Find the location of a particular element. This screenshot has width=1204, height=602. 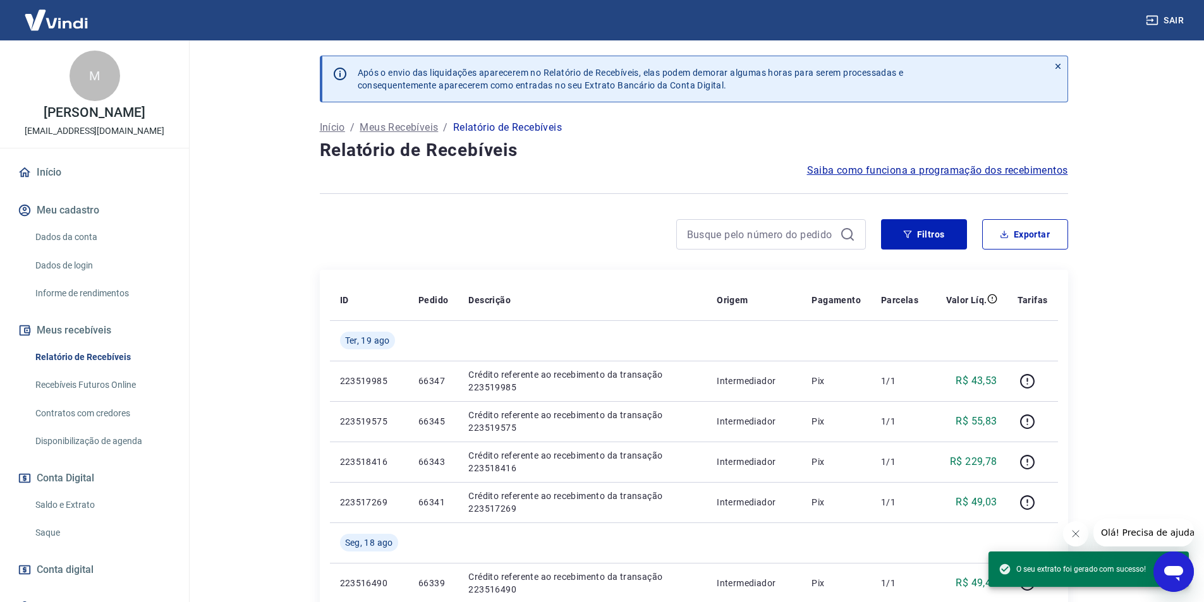

p: 66341 is located at coordinates (433, 502).